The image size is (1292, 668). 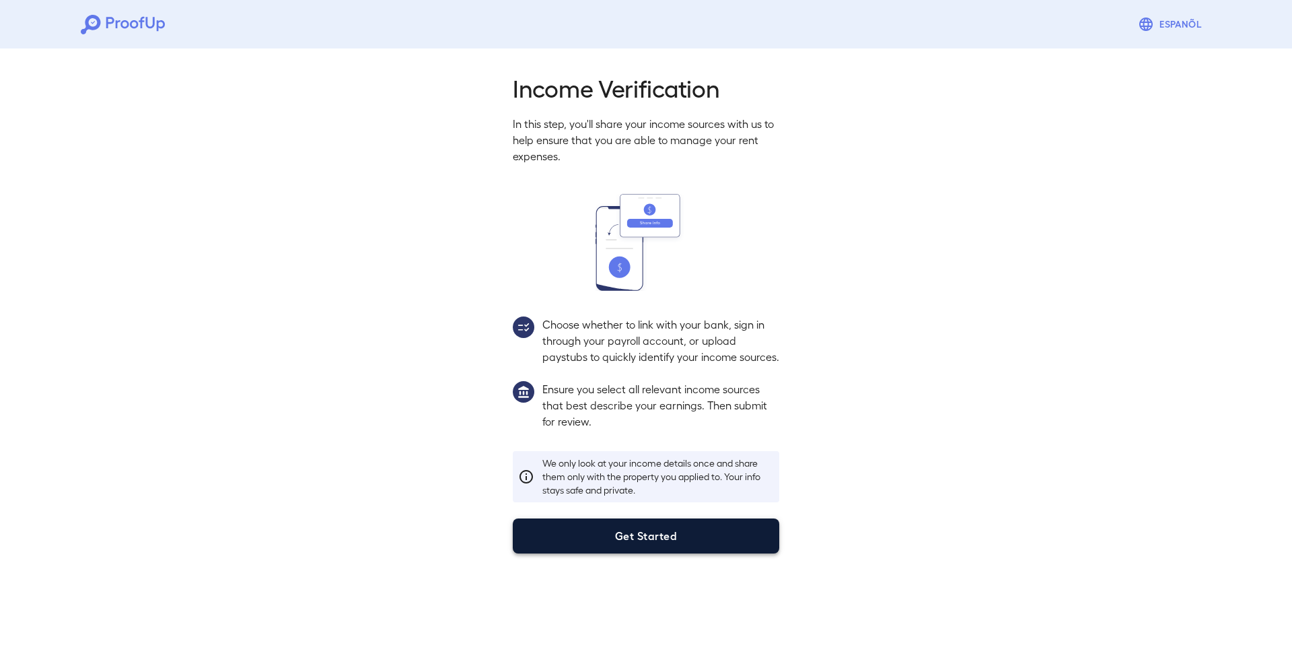 What do you see at coordinates (524, 392) in the screenshot?
I see `img: group1.svg` at bounding box center [524, 392].